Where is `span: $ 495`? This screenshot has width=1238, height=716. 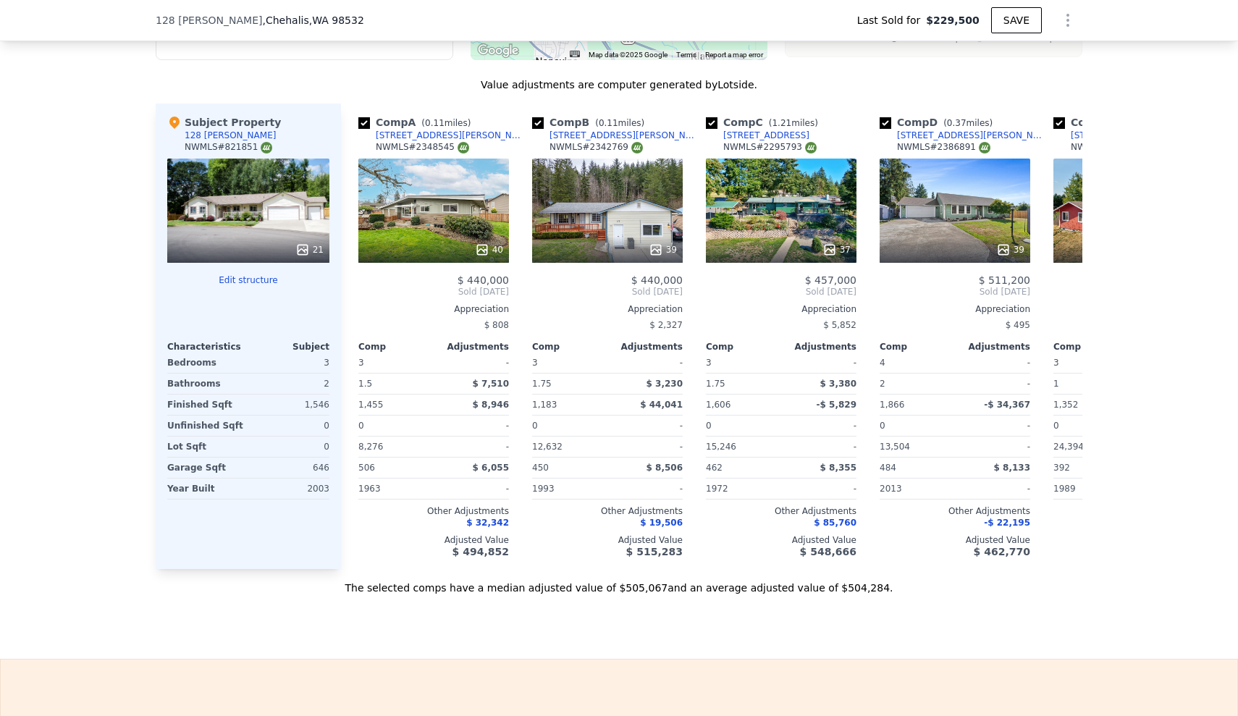 span: $ 495 is located at coordinates (1018, 325).